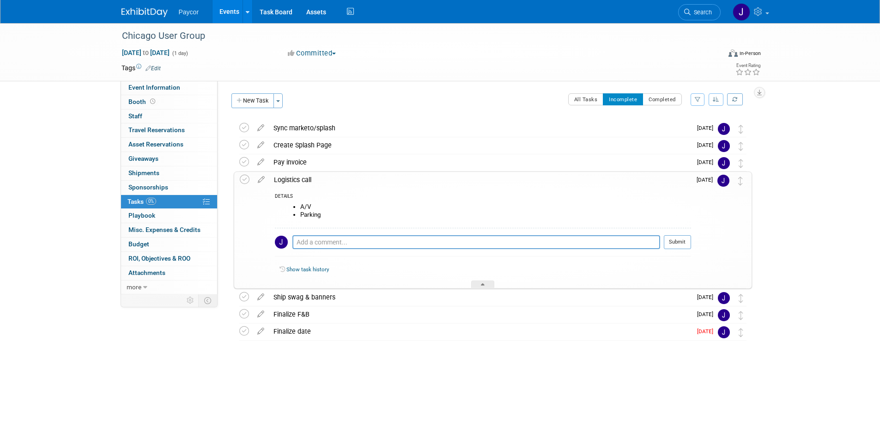 Image resolution: width=880 pixels, height=421 pixels. I want to click on span: Asset Reservations, so click(156, 144).